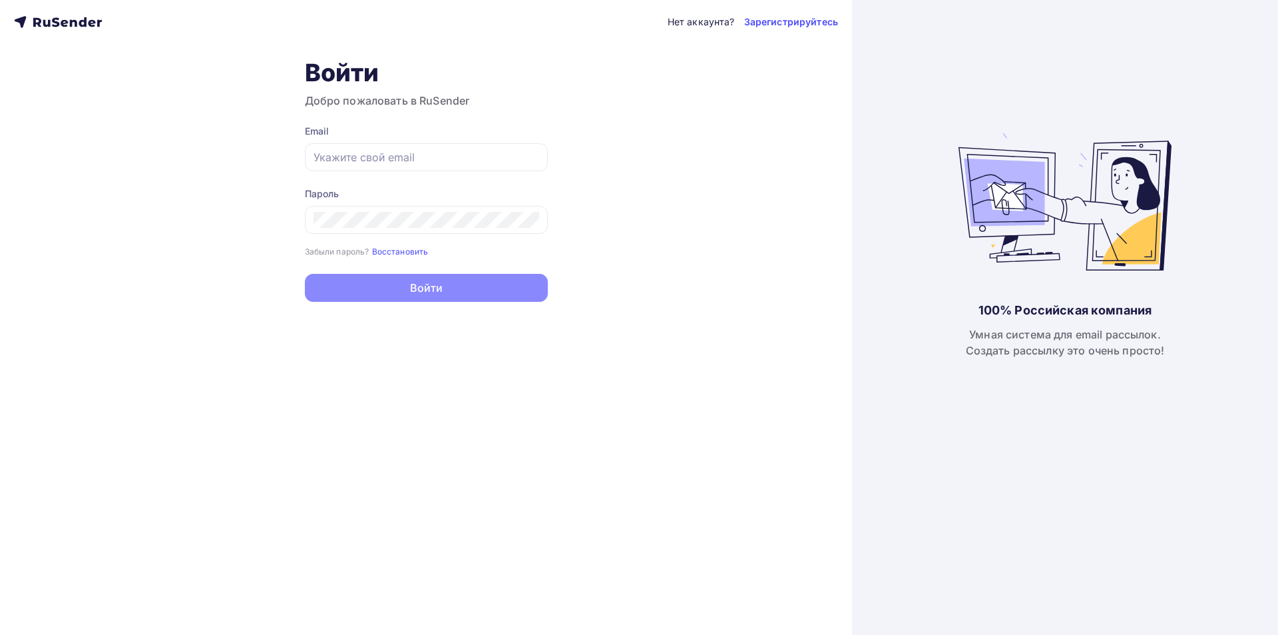 The image size is (1278, 635). Describe the element at coordinates (426, 157) in the screenshot. I see `input: Укажите свой email` at that location.